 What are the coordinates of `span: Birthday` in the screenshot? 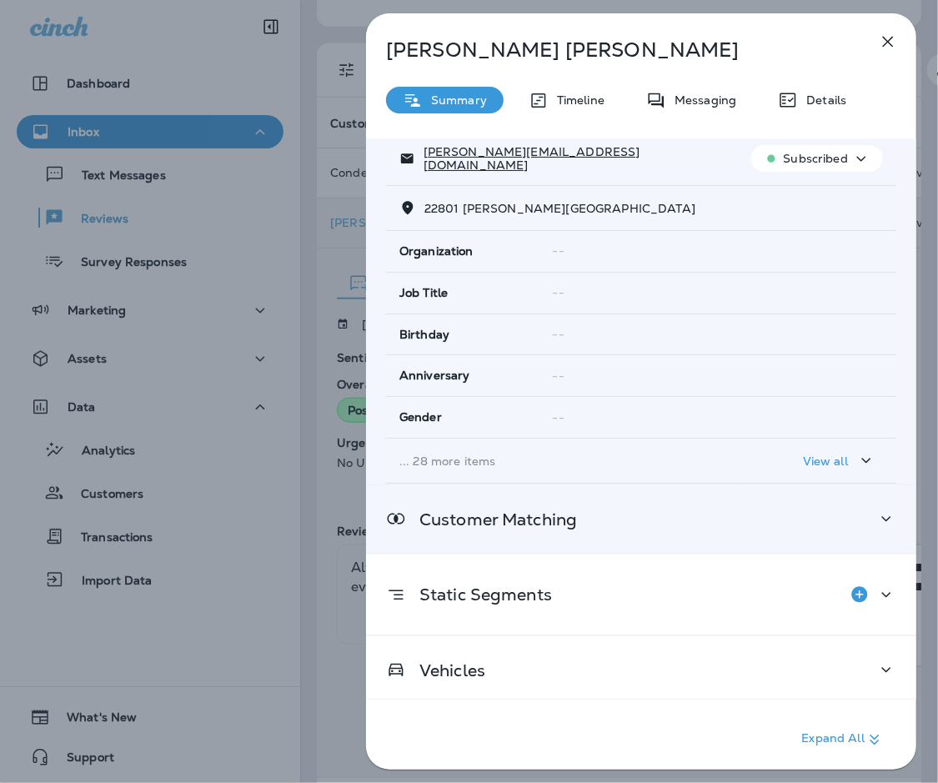 It's located at (424, 334).